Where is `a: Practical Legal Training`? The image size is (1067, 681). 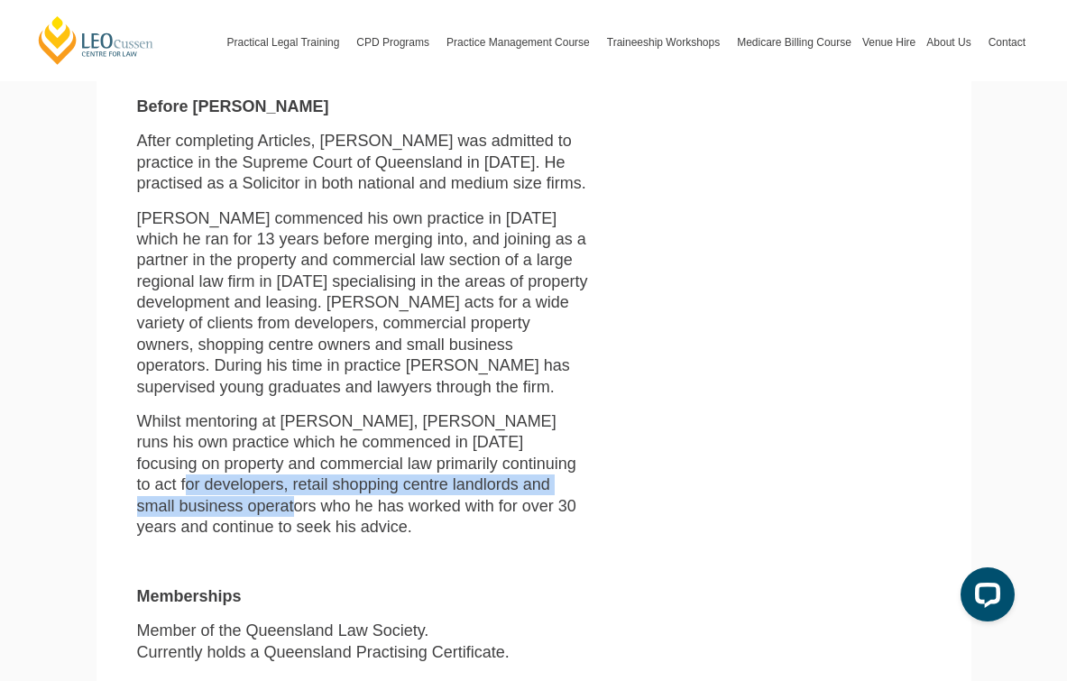 a: Practical Legal Training is located at coordinates (287, 42).